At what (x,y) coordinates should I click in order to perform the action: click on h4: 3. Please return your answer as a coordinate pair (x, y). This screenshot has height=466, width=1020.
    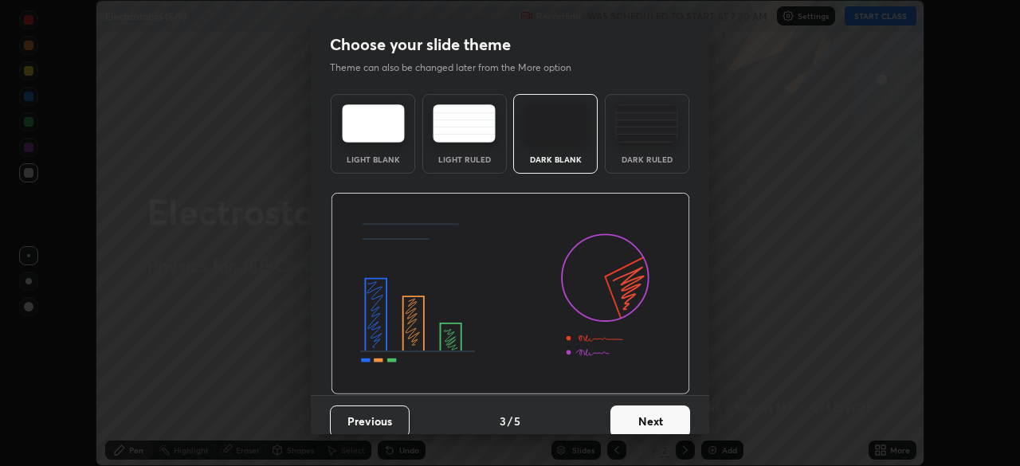
    Looking at the image, I should click on (503, 421).